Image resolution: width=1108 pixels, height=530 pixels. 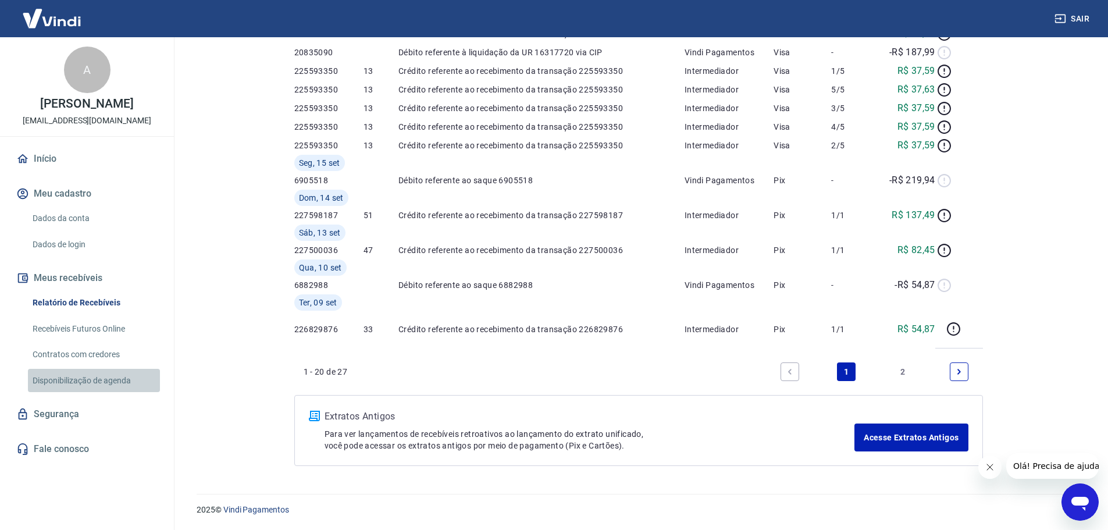 I want to click on p: Para ver lançamentos de recebíveis retroativos ao lançamento do extrato unificado, você pode aces..., so click(x=590, y=440).